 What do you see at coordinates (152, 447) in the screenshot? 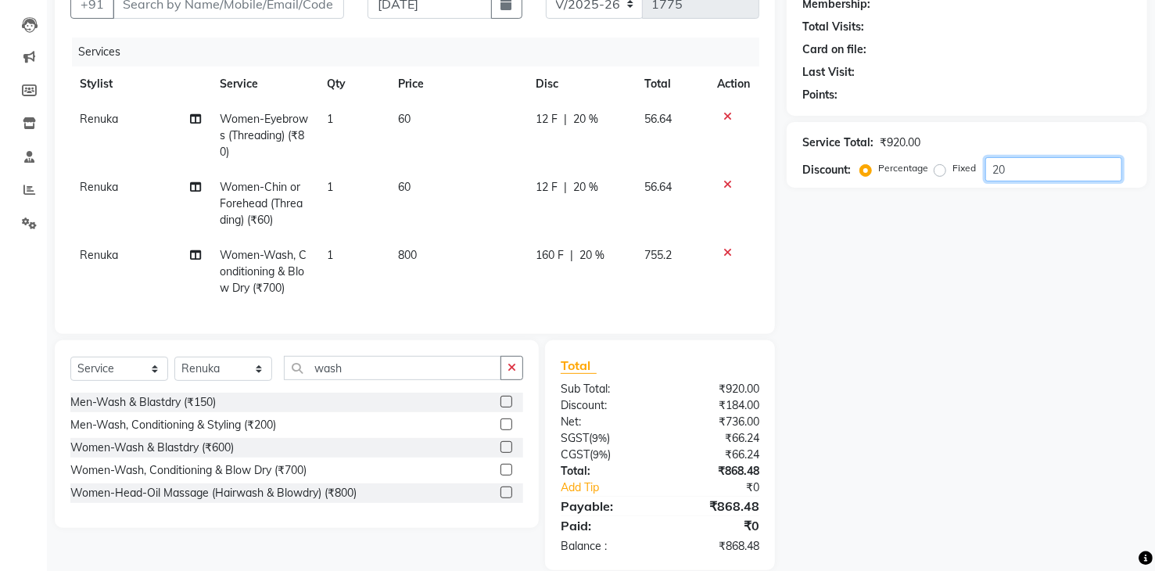
I see `div: Women-Wash & Blastdry (₹600)` at bounding box center [152, 447].